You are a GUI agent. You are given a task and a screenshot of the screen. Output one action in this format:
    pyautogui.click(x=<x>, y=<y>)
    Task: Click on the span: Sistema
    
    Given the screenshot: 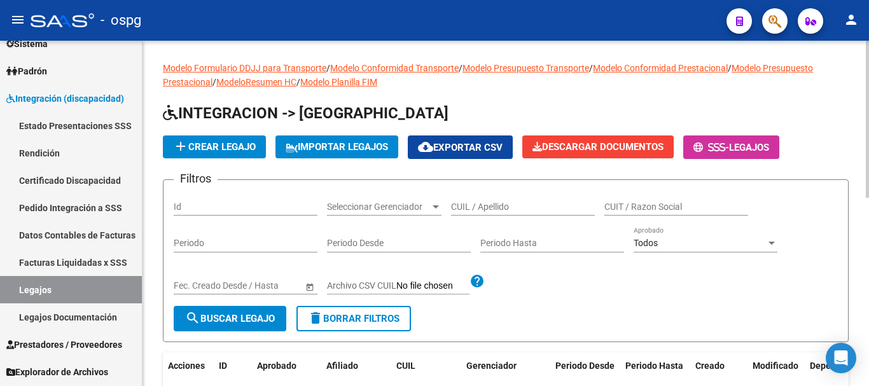 What is the action you would take?
    pyautogui.click(x=27, y=44)
    